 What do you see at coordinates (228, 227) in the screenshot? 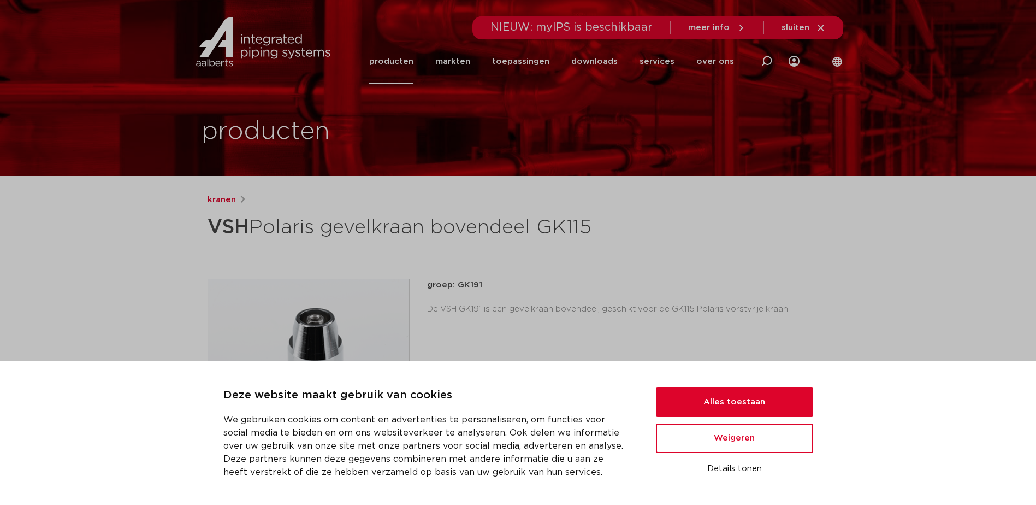
I see `strong: VSH` at bounding box center [228, 227].